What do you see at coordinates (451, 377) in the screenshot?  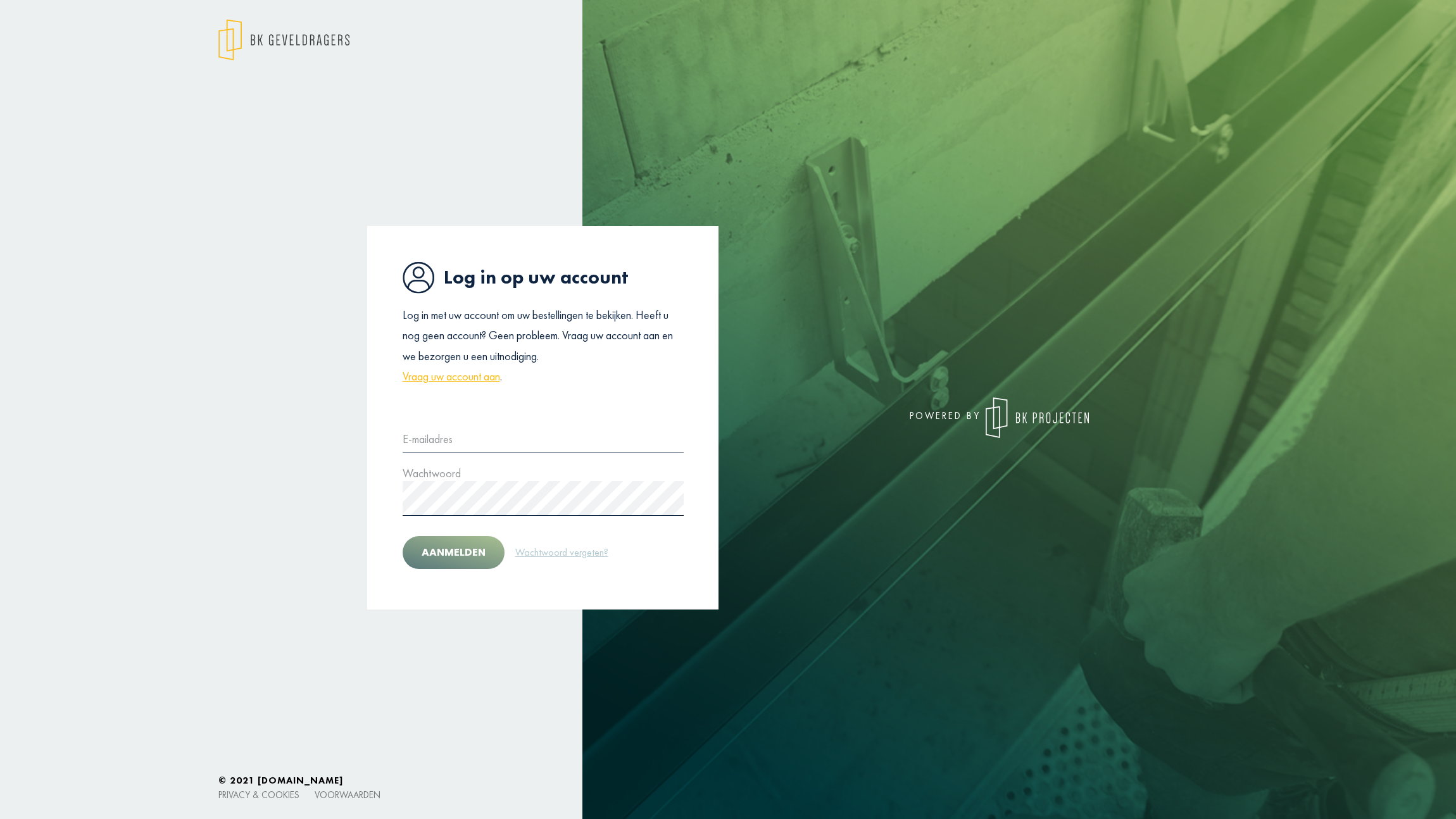 I see `a: Vraag uw account aan` at bounding box center [451, 377].